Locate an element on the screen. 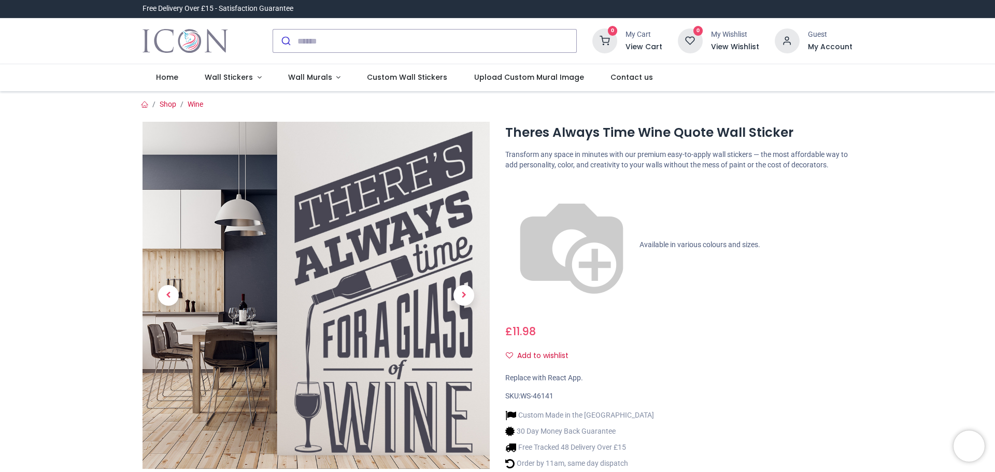 This screenshot has width=995, height=472. div: My Cart is located at coordinates (644, 35).